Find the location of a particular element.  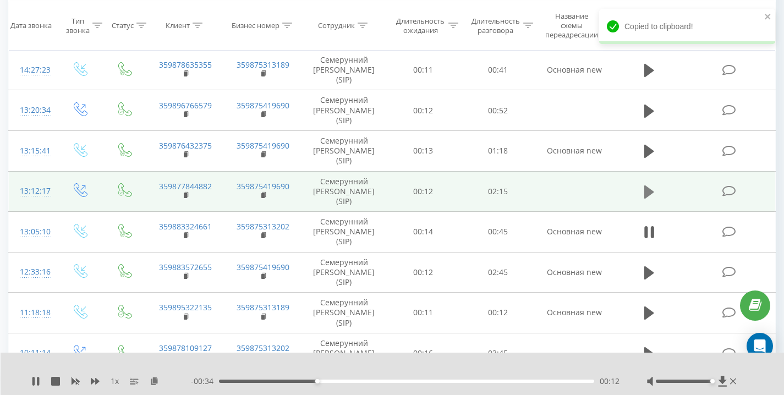

div: 13:15:41 is located at coordinates (32, 151).